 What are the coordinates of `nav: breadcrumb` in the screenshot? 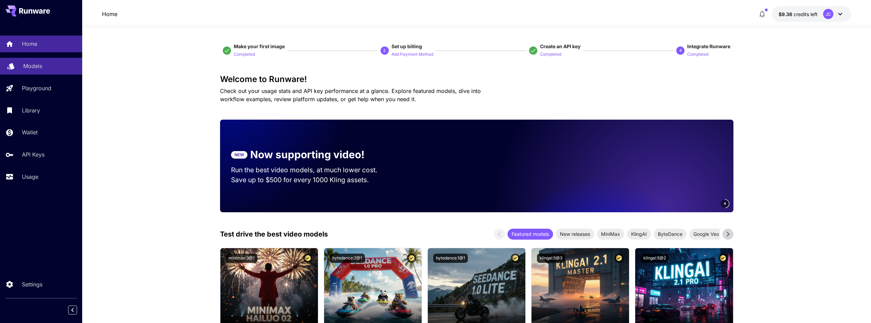 It's located at (110, 14).